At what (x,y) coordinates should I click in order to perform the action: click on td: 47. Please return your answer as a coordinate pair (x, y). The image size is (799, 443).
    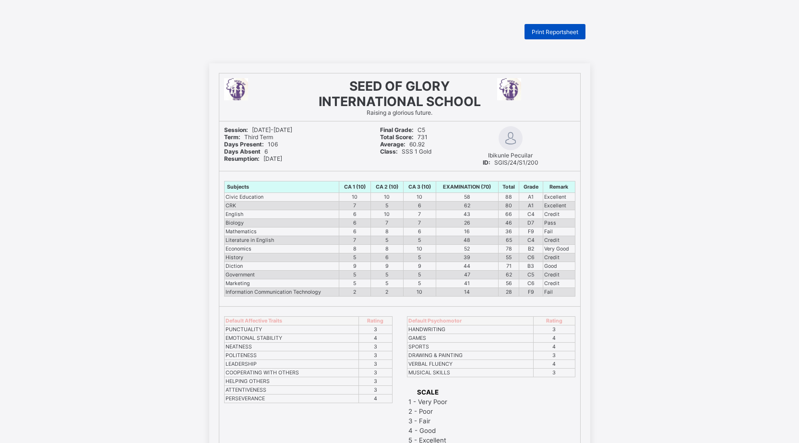
    Looking at the image, I should click on (467, 275).